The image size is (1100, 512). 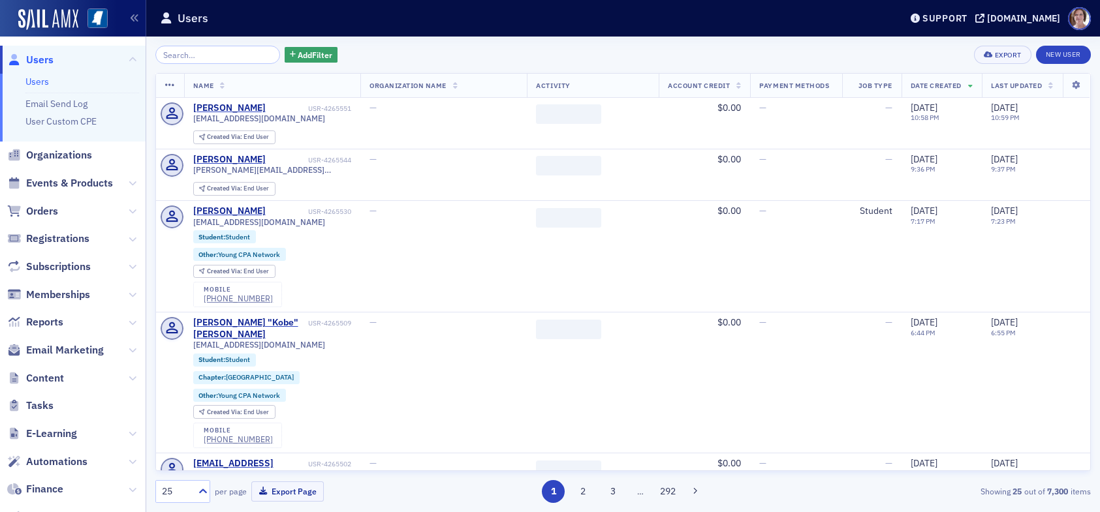 What do you see at coordinates (923, 333) in the screenshot?
I see `time: 6:44 PM` at bounding box center [923, 333].